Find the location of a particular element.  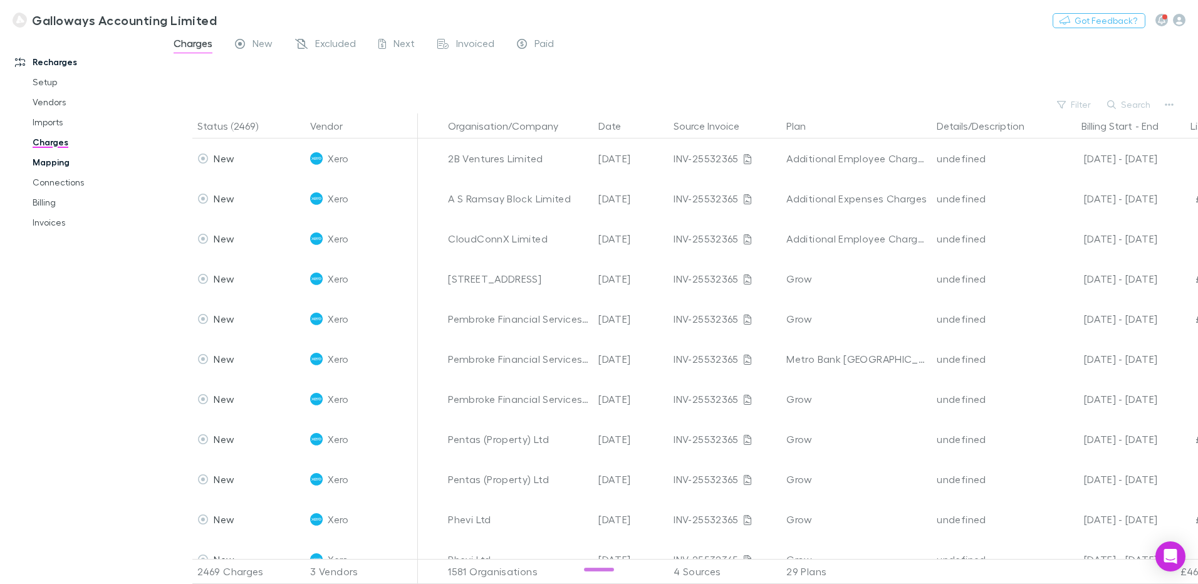

a: Imports is located at coordinates (95, 122).